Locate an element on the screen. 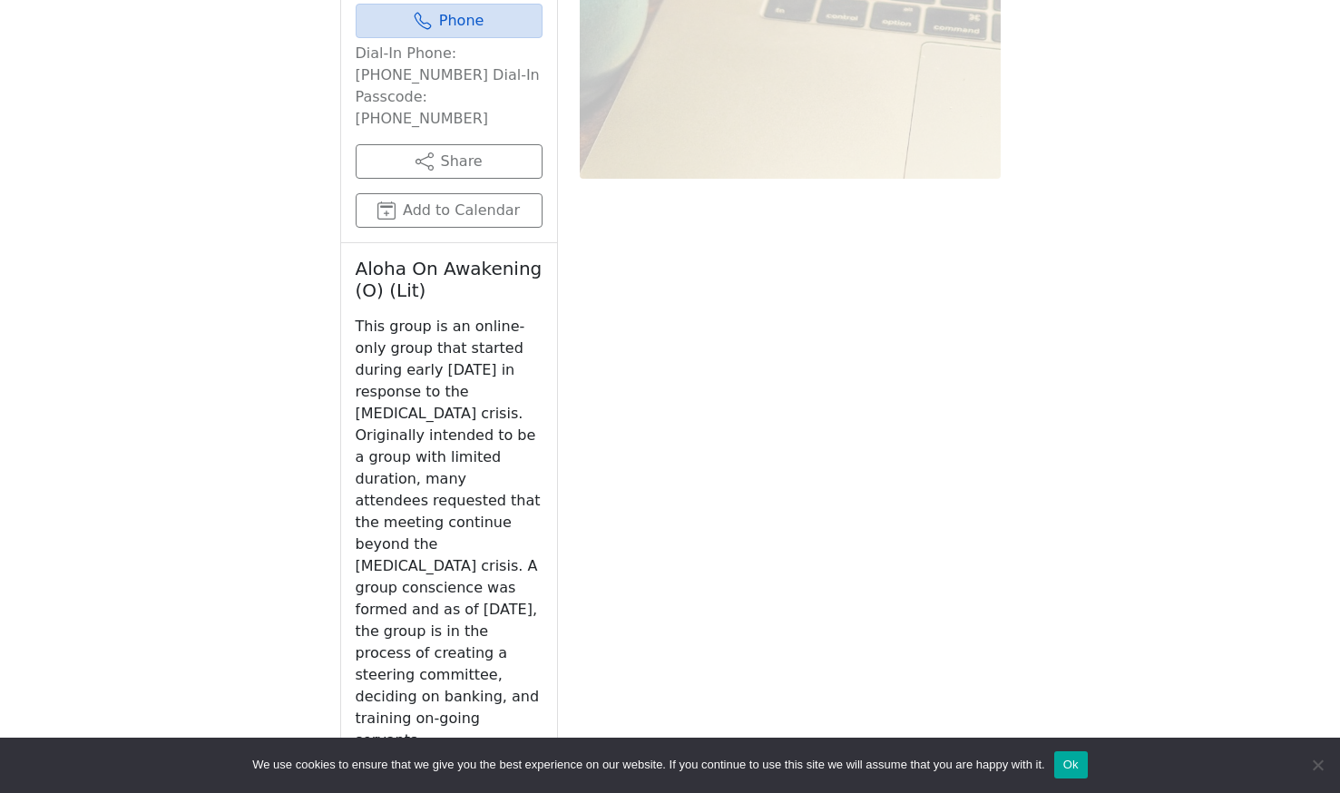 Image resolution: width=1340 pixels, height=793 pixels. button: Share is located at coordinates (449, 161).